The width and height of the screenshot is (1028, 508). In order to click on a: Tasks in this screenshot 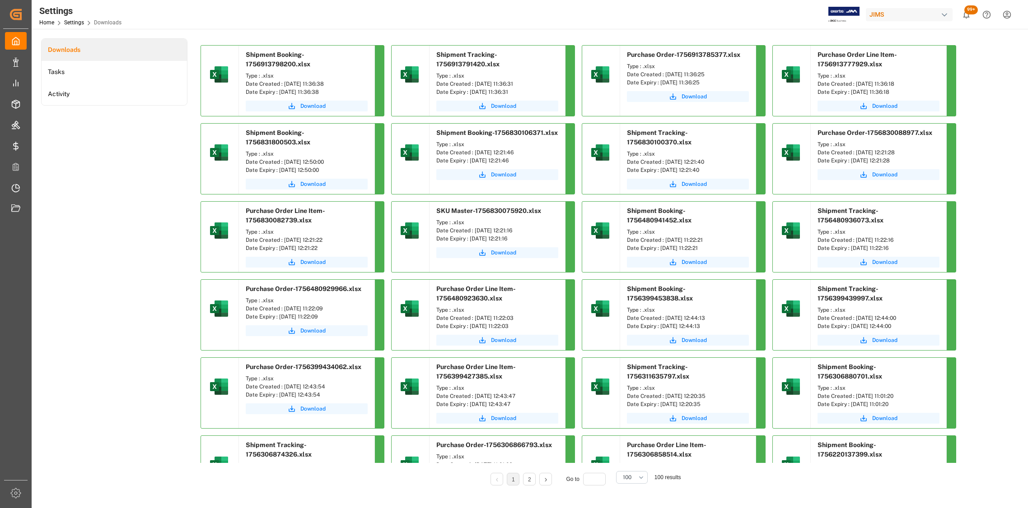, I will do `click(114, 72)`.